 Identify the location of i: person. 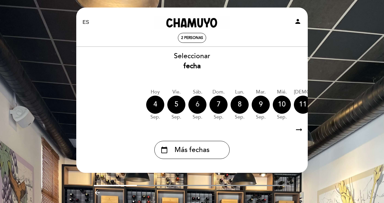
(298, 21).